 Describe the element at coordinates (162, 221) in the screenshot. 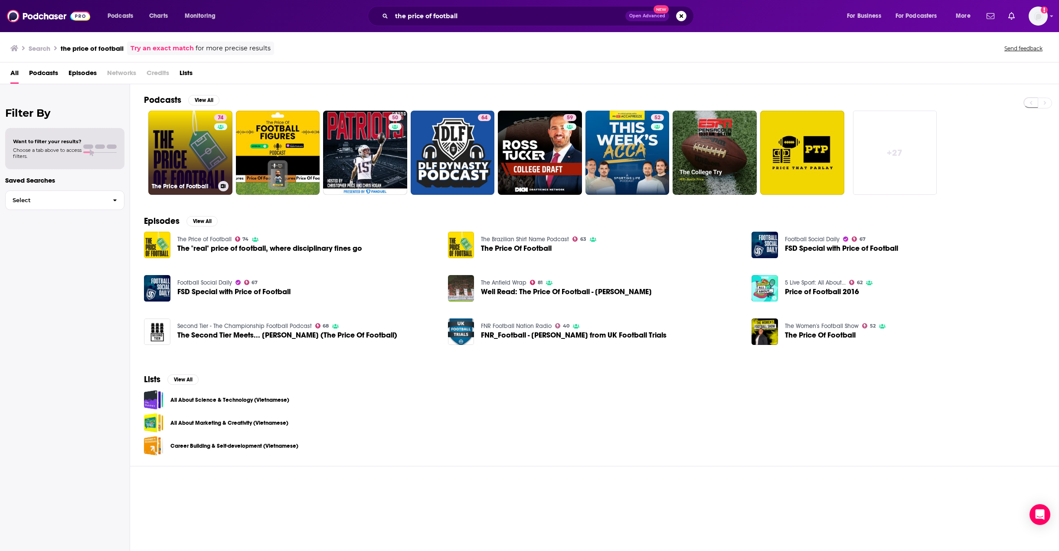

I see `h2: Episodes` at that location.